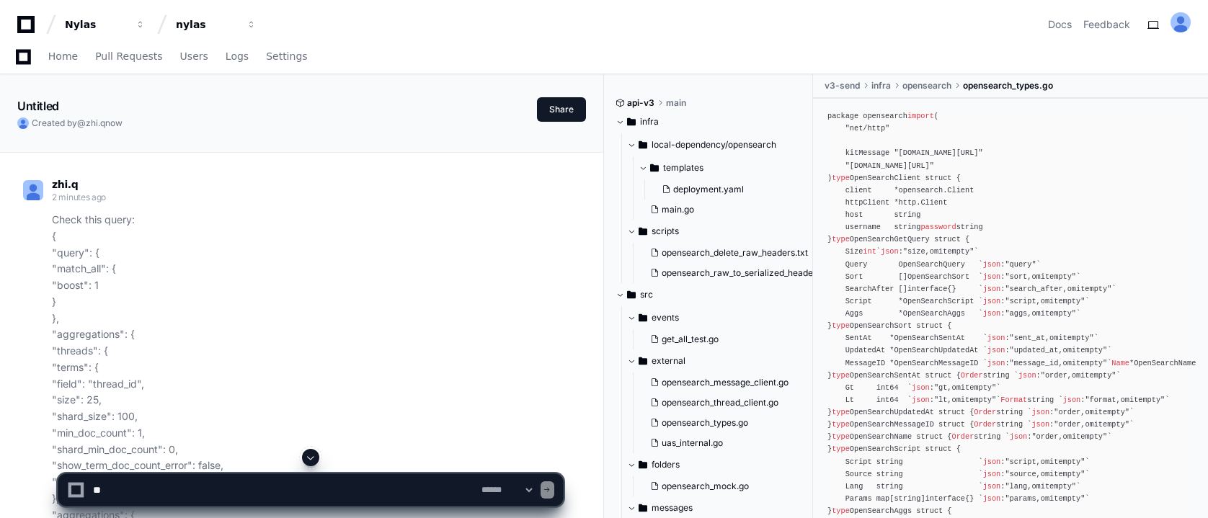  Describe the element at coordinates (646, 295) in the screenshot. I see `span: src` at that location.